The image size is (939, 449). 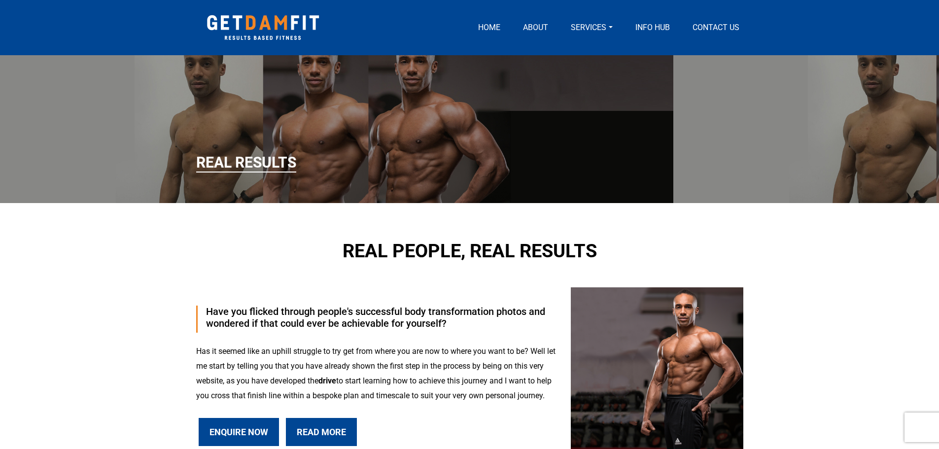 What do you see at coordinates (489, 28) in the screenshot?
I see `a: Home` at bounding box center [489, 28].